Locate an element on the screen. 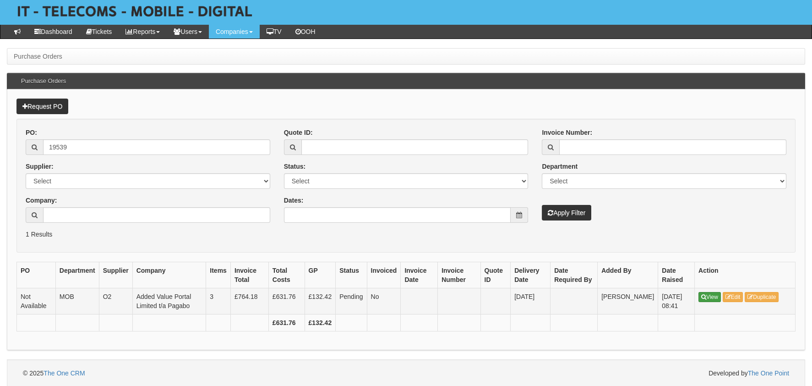 The image size is (812, 386). label: Supplier: is located at coordinates (39, 166).